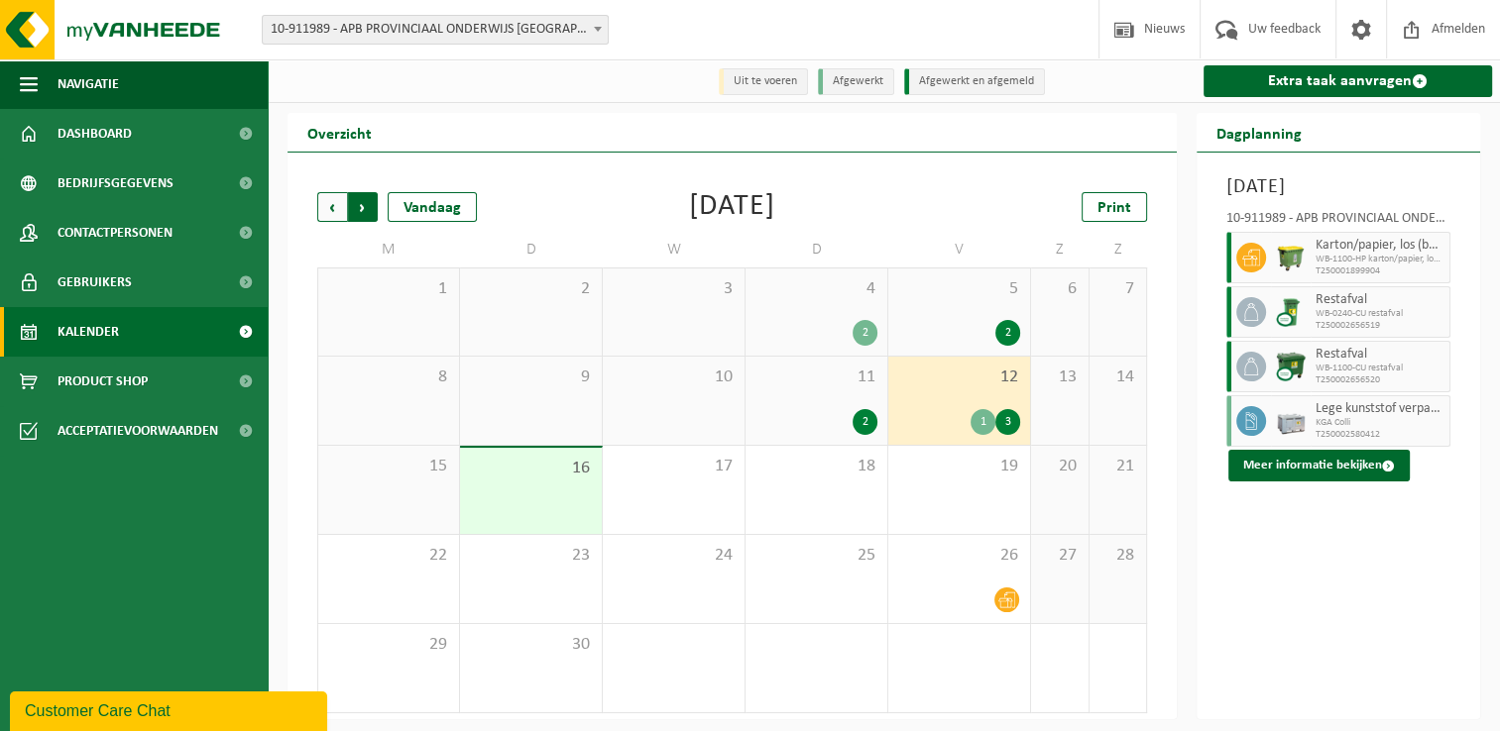 The height and width of the screenshot is (731, 1500). I want to click on span: 9, so click(530, 378).